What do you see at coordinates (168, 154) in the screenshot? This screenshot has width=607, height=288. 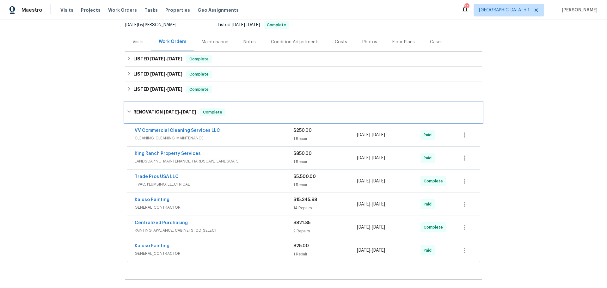 I see `a: King Ranch Property Services` at bounding box center [168, 154].